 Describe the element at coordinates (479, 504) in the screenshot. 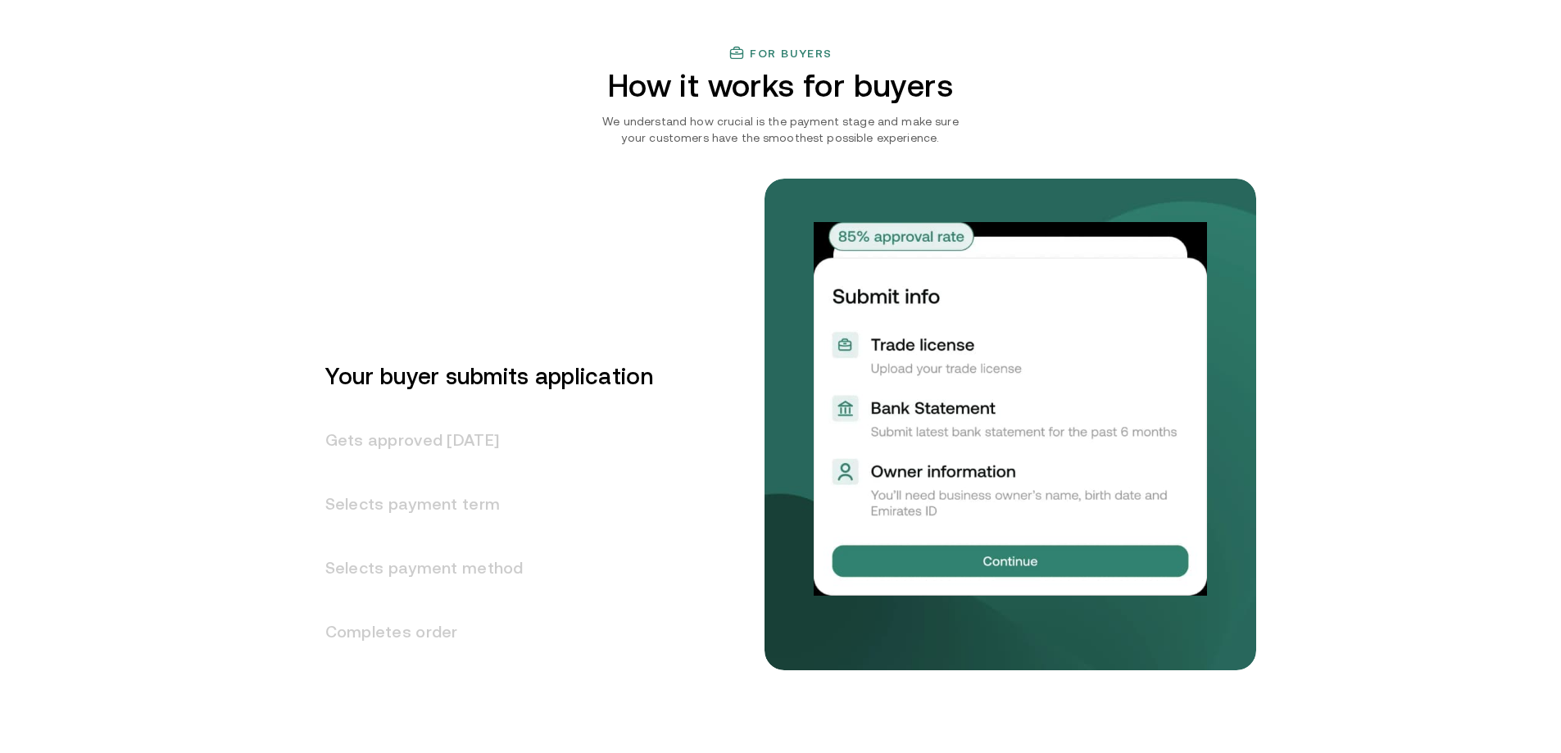

I see `h3: Selects payment term` at that location.